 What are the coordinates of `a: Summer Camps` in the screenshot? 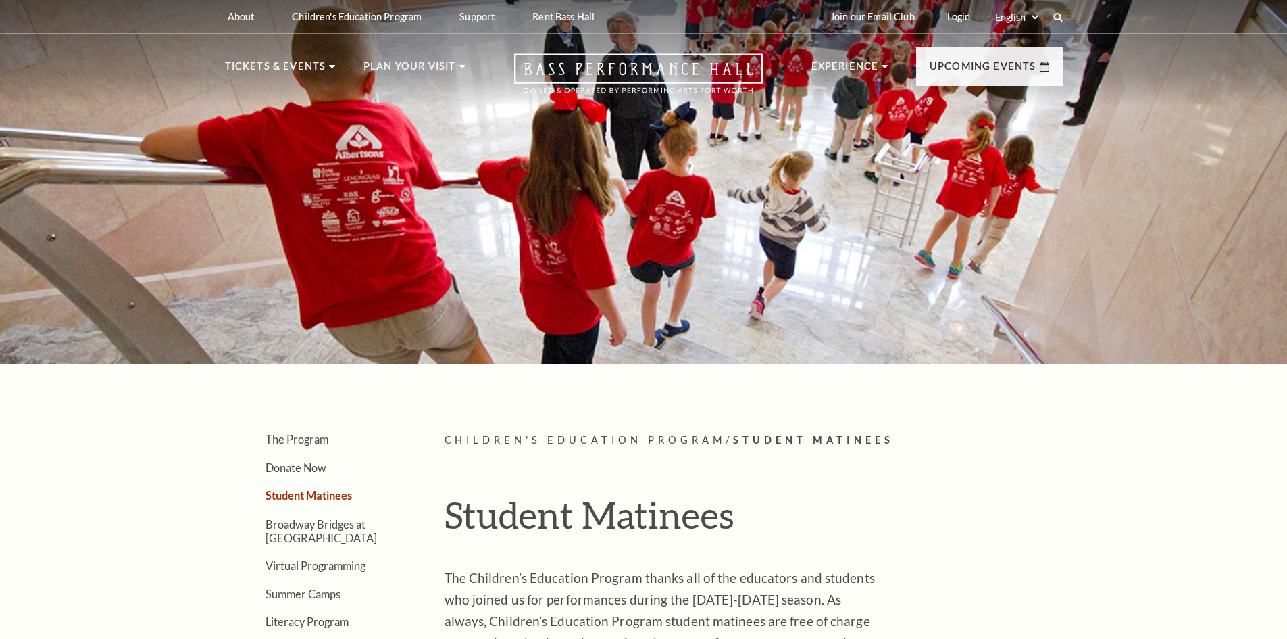 It's located at (303, 593).